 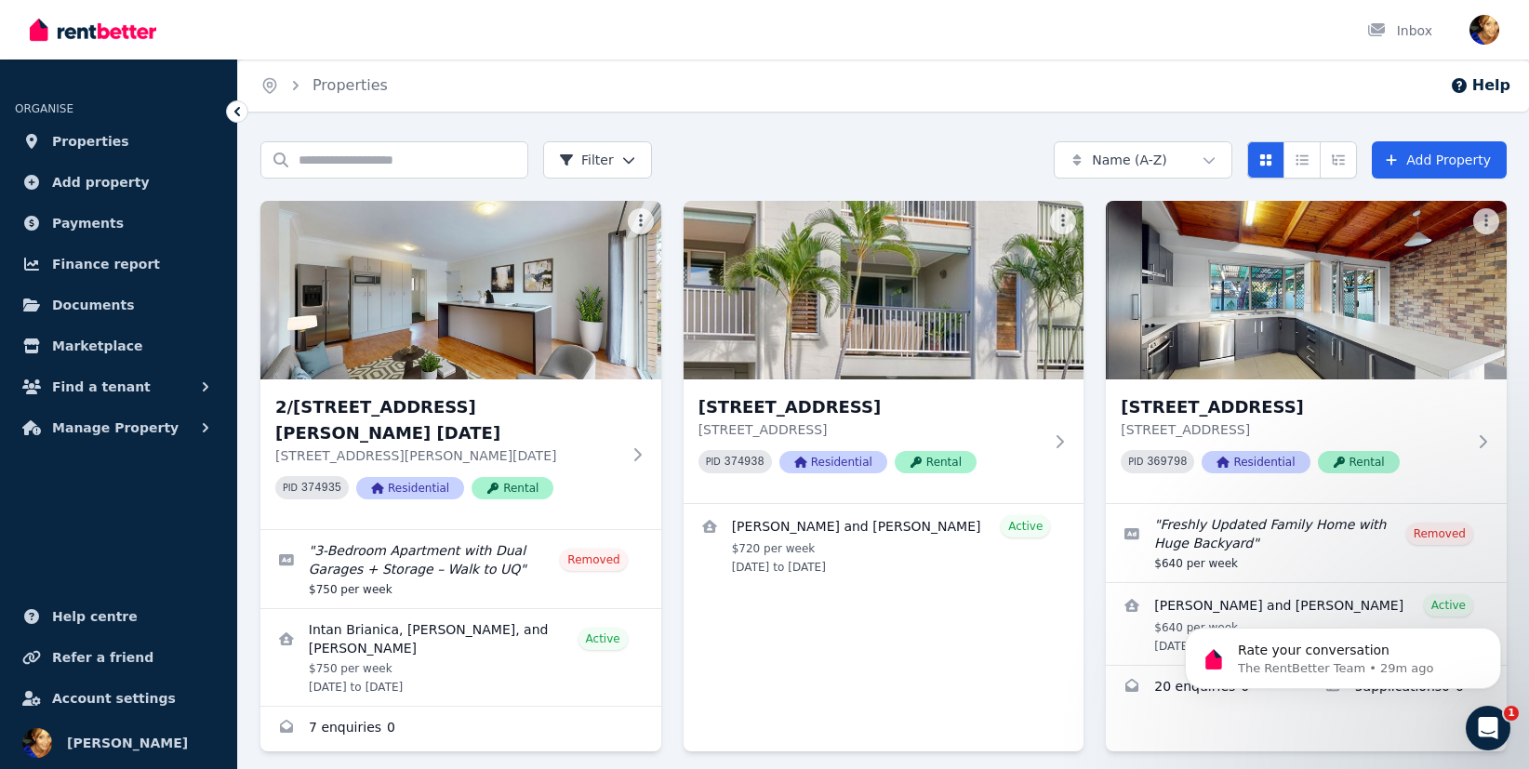 What do you see at coordinates (1338, 160) in the screenshot?
I see `button: Expanded list view` at bounding box center [1338, 160].